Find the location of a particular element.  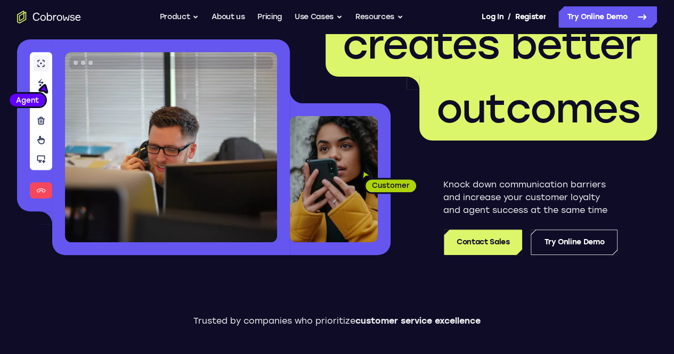

button: Product is located at coordinates (180, 17).